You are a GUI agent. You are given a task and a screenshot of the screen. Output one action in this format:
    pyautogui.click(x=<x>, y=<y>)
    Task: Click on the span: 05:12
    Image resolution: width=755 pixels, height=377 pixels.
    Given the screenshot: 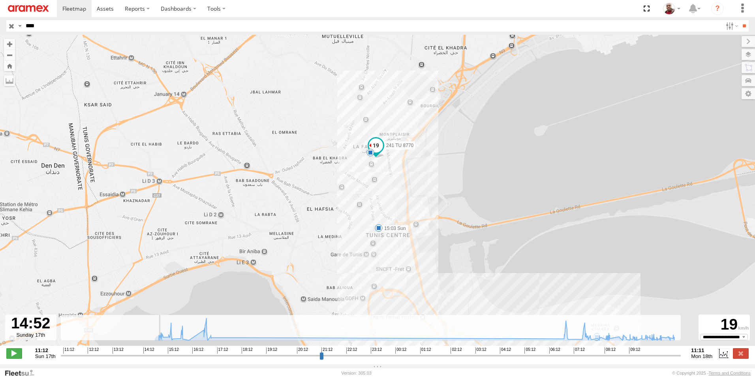 What is the action you would take?
    pyautogui.click(x=530, y=350)
    